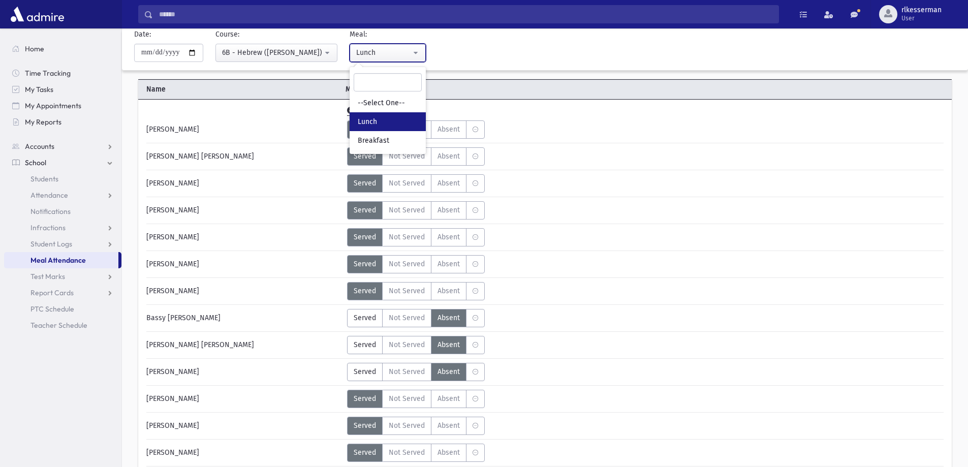  I want to click on div: Lunch, so click(384, 52).